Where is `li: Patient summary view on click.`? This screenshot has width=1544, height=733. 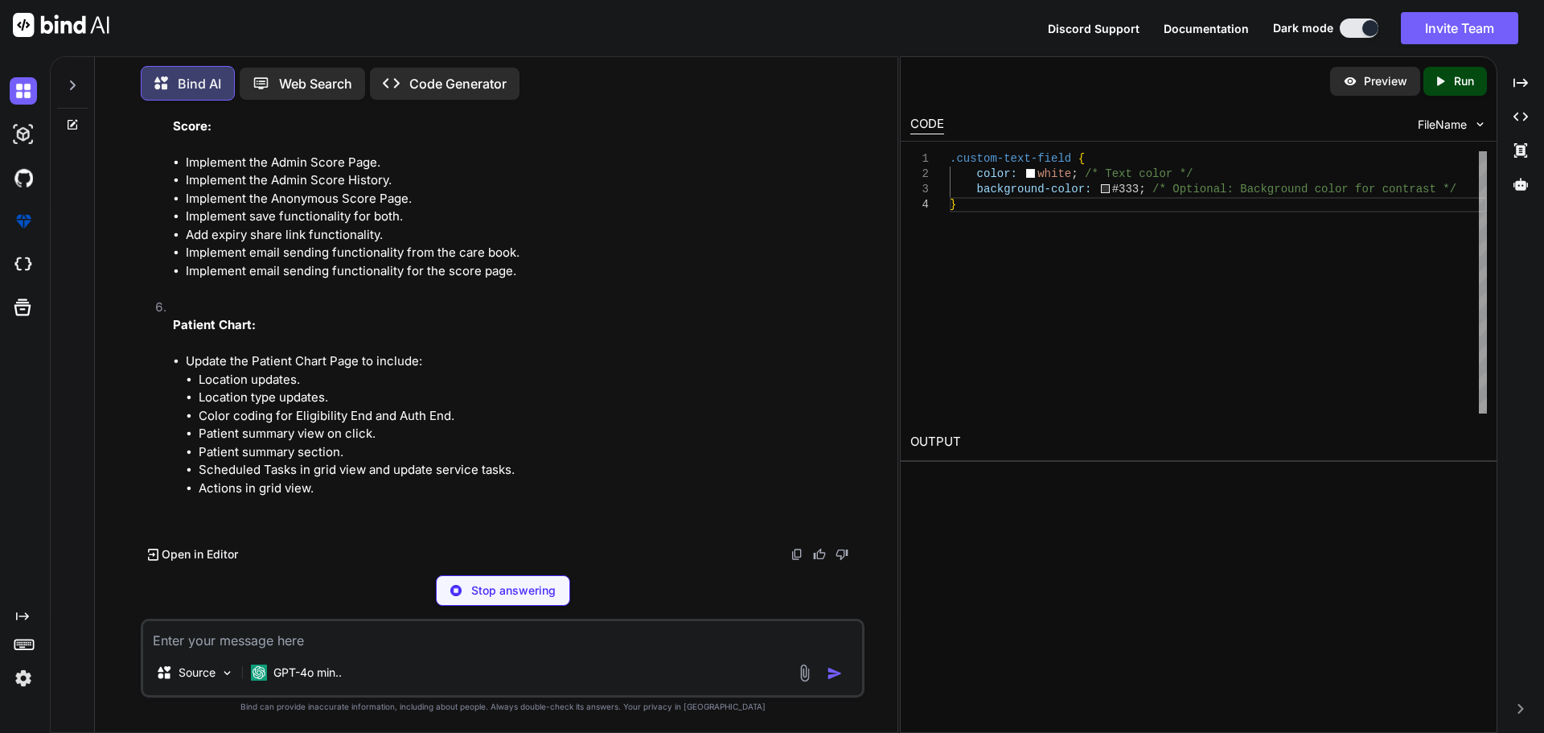 li: Patient summary view on click. is located at coordinates (530, 433).